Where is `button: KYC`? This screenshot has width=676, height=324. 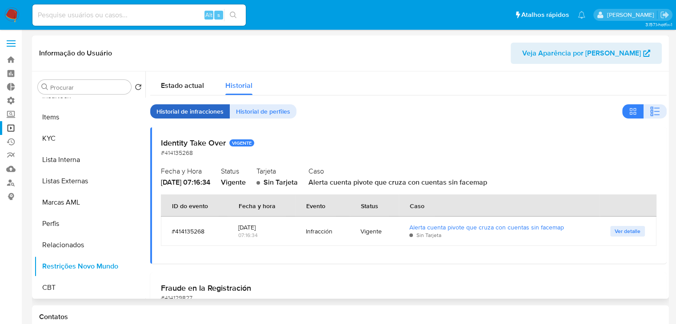 button: KYC is located at coordinates (90, 139).